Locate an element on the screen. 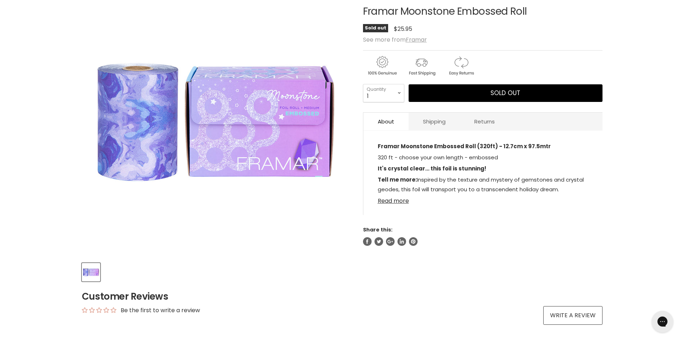 The height and width of the screenshot is (342, 684). button: Framar Moonstone Embossed Roll is located at coordinates (91, 272).